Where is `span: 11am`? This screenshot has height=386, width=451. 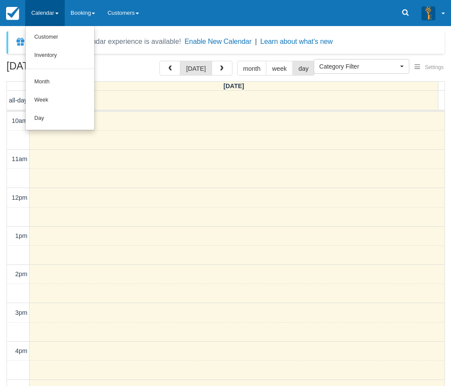 span: 11am is located at coordinates (20, 159).